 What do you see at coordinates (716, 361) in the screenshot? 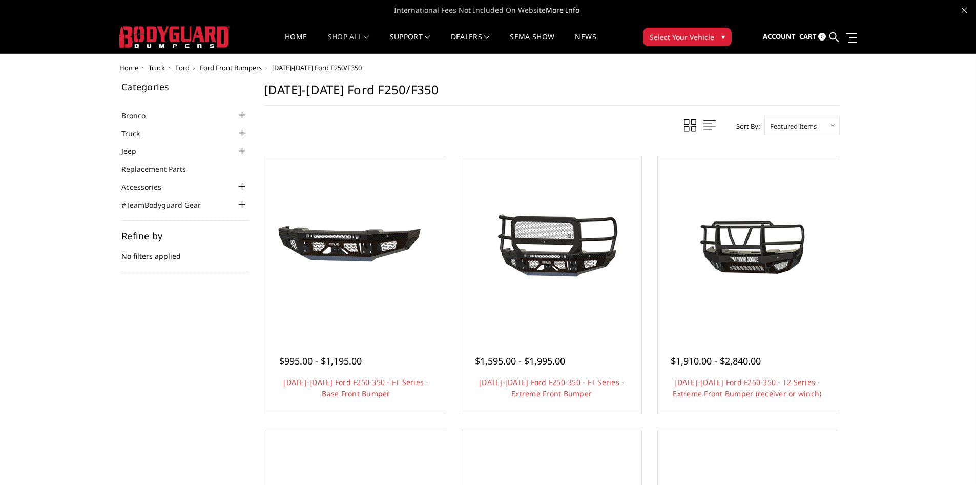
I see `span: $1,910.00 - $2,840.00` at bounding box center [716, 361].